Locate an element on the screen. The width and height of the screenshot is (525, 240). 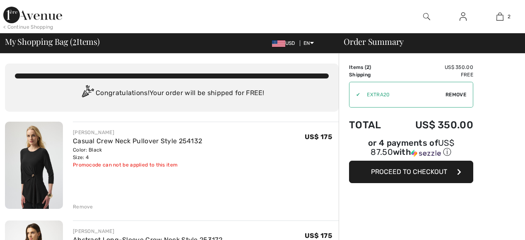
span: My Shopping Bag ( Items) is located at coordinates (52, 41).